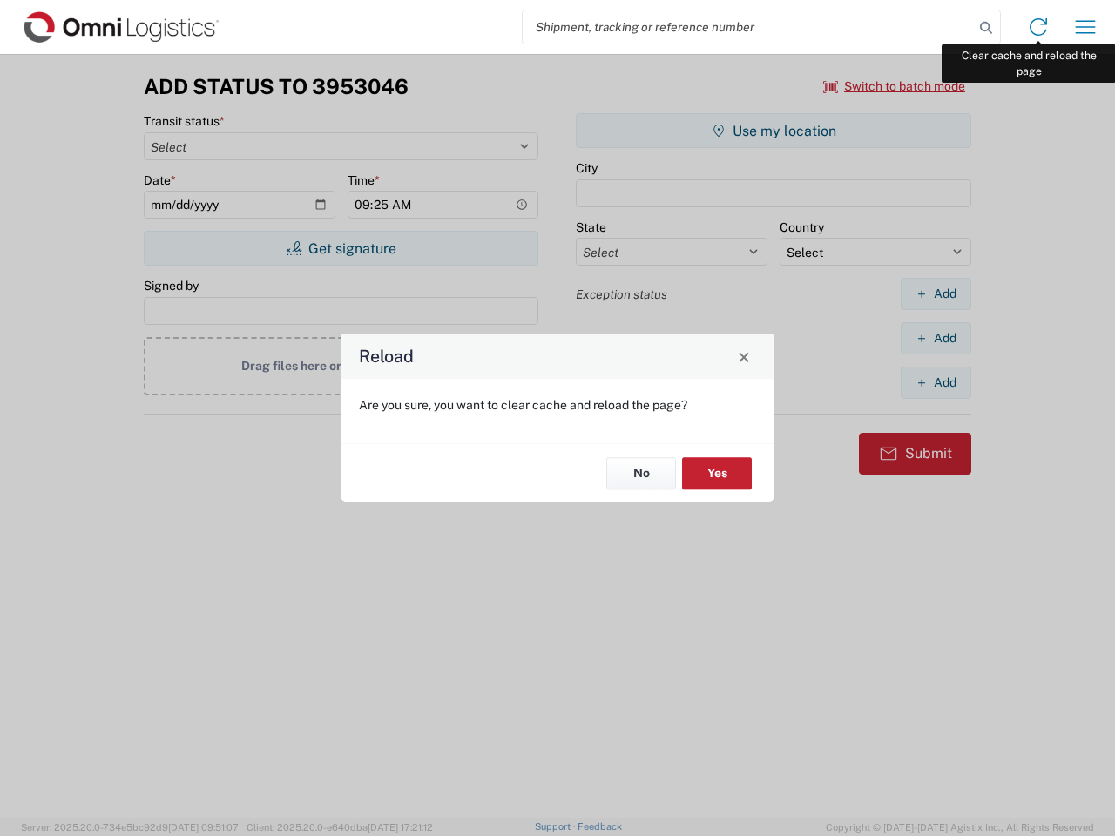 The width and height of the screenshot is (1115, 836). Describe the element at coordinates (717, 473) in the screenshot. I see `button: Yes` at that location.